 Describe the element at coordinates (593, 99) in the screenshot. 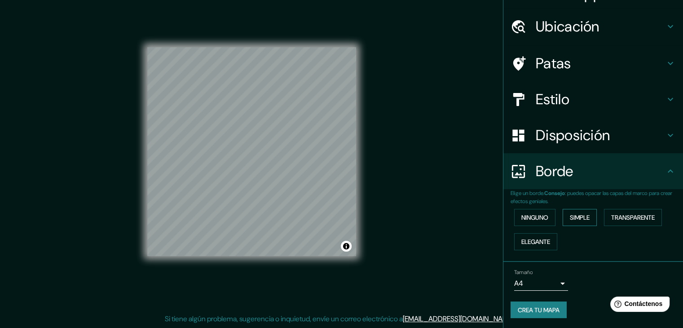

I see `div: Estilo` at that location.